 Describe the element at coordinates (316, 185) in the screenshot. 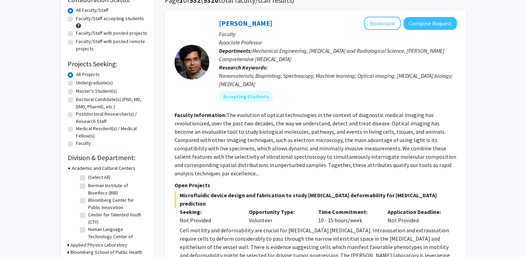

I see `p: Open Projects` at that location.